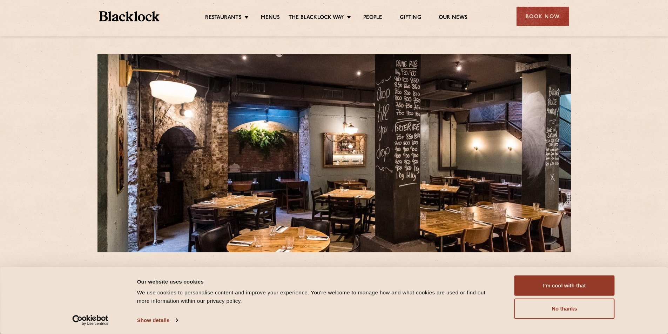 This screenshot has height=334, width=668. What do you see at coordinates (373, 18) in the screenshot?
I see `a: People` at bounding box center [373, 18].